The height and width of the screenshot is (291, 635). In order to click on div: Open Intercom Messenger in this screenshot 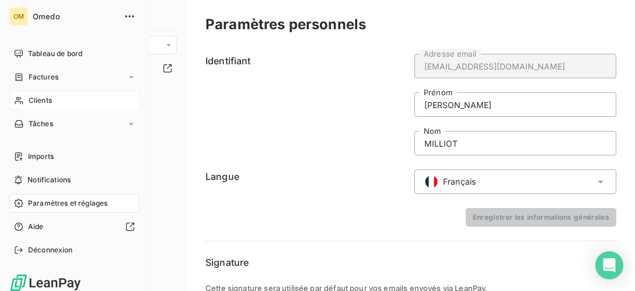, I will do `click(609, 265)`.